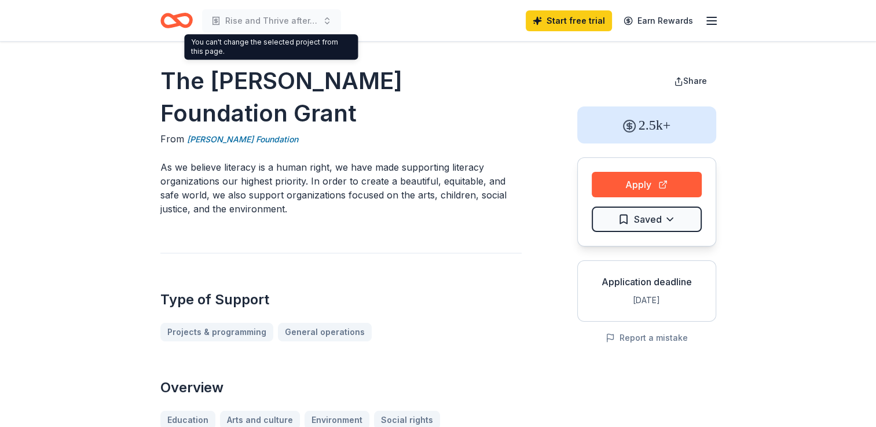  Describe the element at coordinates (177, 20) in the screenshot. I see `a: Home` at that location.